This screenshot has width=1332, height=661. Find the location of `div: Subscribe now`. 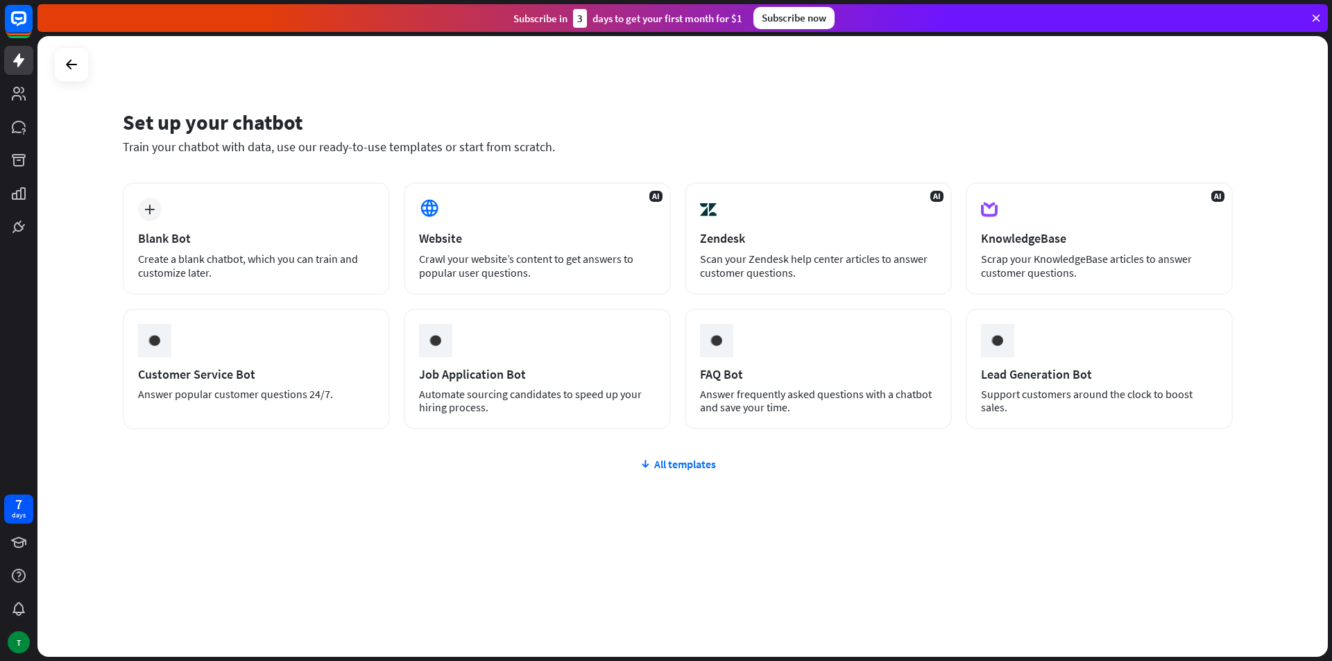

div: Subscribe now is located at coordinates (794, 18).